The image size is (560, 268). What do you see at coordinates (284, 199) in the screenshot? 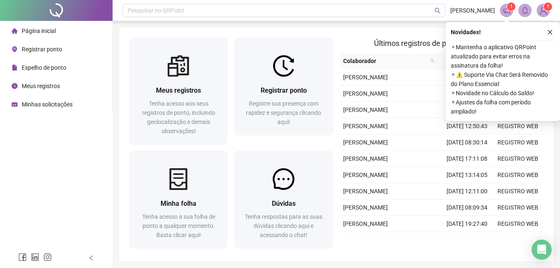
I see `a: DúvidasTenha respostas para as suas dúvidas clicando aqui e acessando o chat!` at bounding box center [284, 199].